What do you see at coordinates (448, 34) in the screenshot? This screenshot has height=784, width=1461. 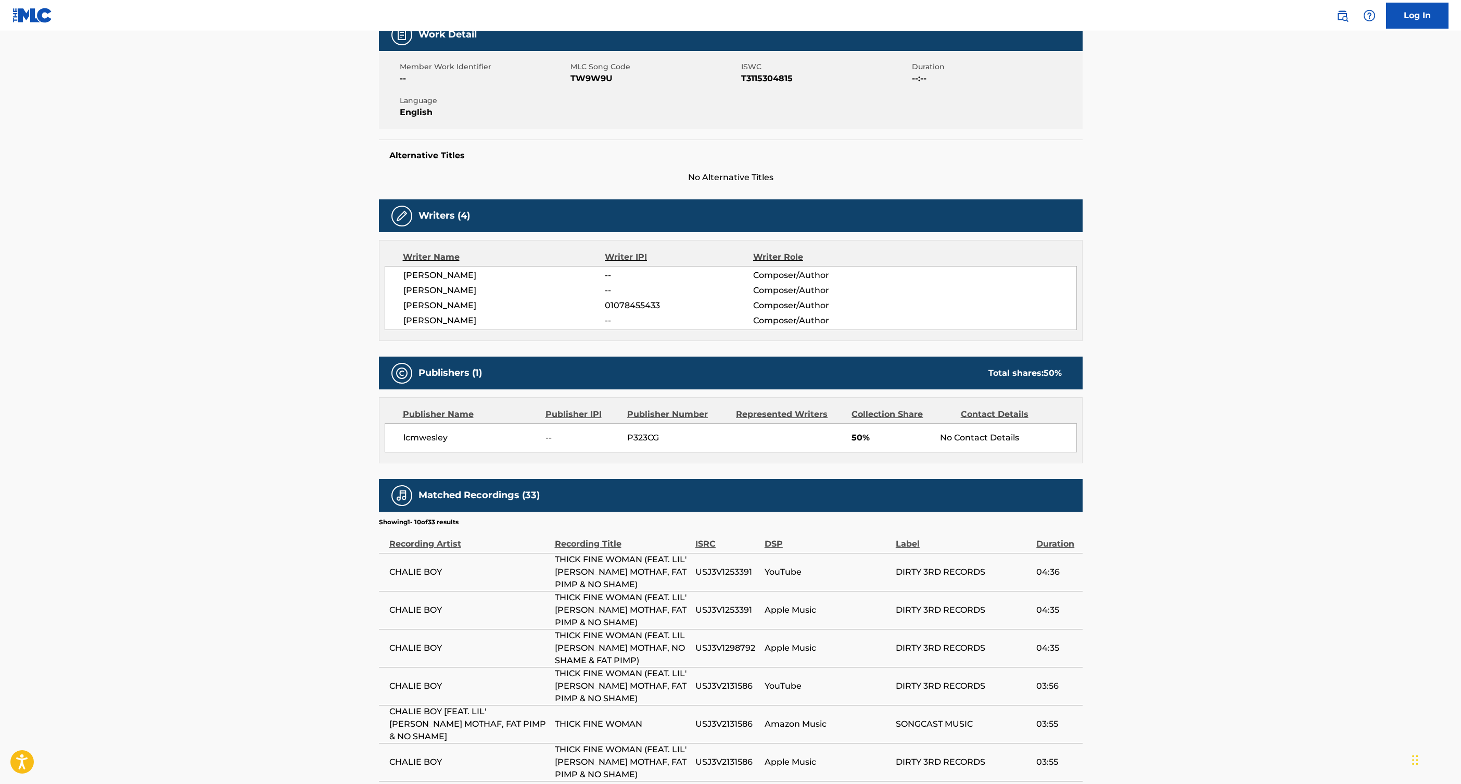 I see `h5: Work Detail` at bounding box center [448, 34].